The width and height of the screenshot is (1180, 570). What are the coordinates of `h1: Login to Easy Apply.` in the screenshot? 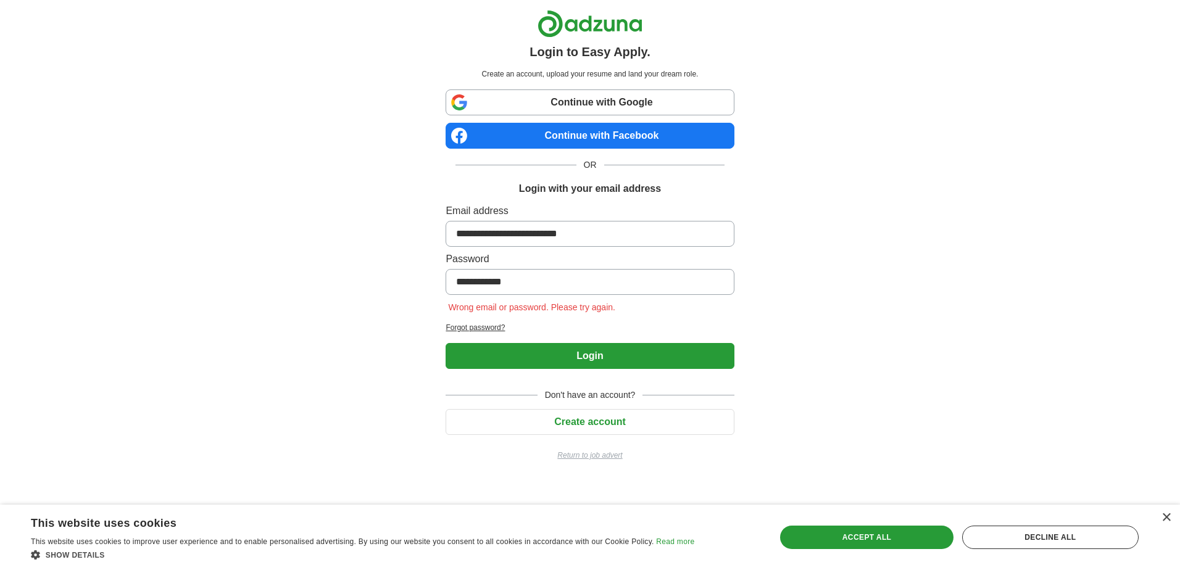 It's located at (590, 52).